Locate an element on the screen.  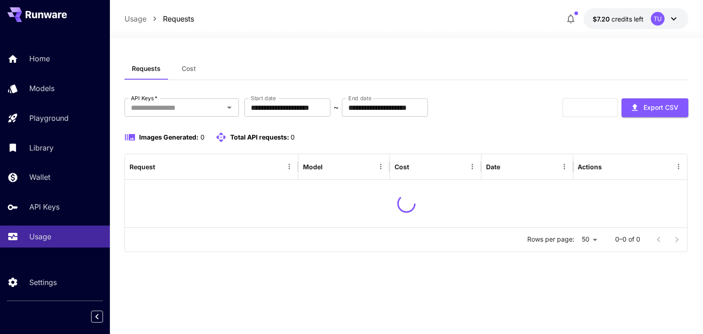
p: Wallet is located at coordinates (40, 177).